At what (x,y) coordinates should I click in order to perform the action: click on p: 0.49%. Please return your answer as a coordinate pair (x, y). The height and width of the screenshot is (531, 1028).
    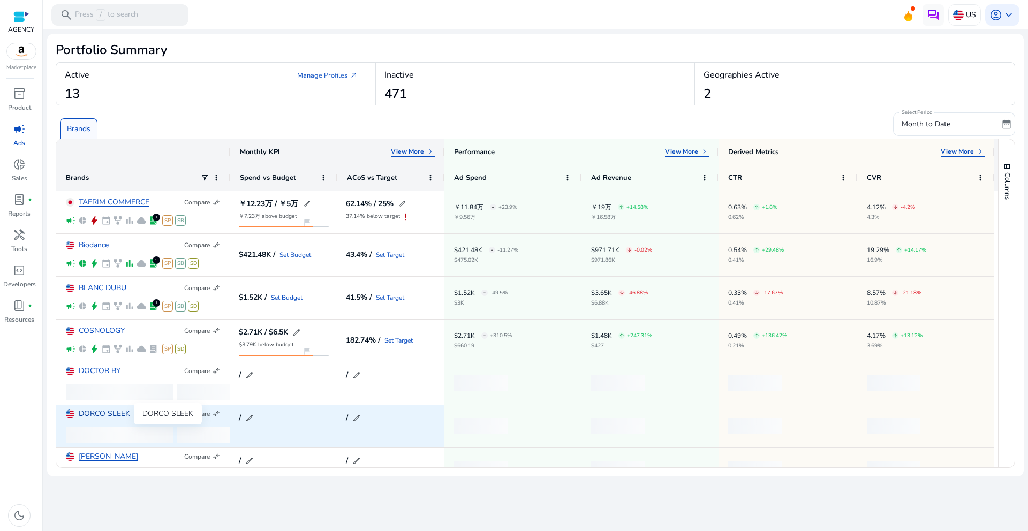
    Looking at the image, I should click on (737, 336).